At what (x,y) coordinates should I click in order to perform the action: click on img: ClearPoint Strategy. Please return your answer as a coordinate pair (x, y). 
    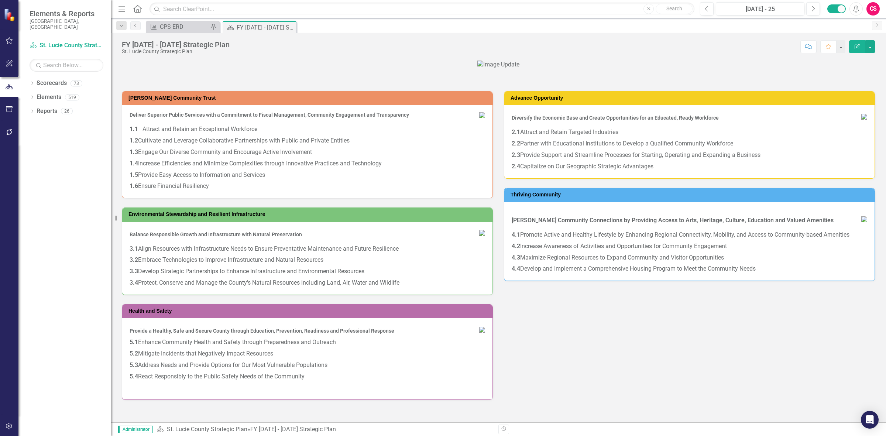
    Looking at the image, I should click on (10, 15).